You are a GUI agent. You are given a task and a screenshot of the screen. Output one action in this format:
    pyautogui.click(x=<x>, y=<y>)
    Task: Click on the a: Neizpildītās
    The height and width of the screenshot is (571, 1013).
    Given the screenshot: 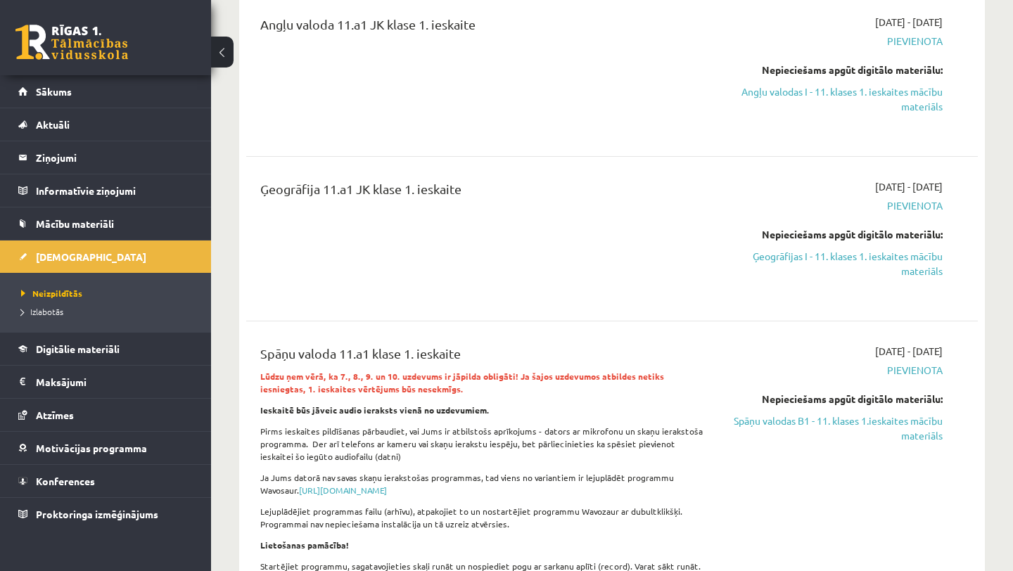 What is the action you would take?
    pyautogui.click(x=109, y=293)
    